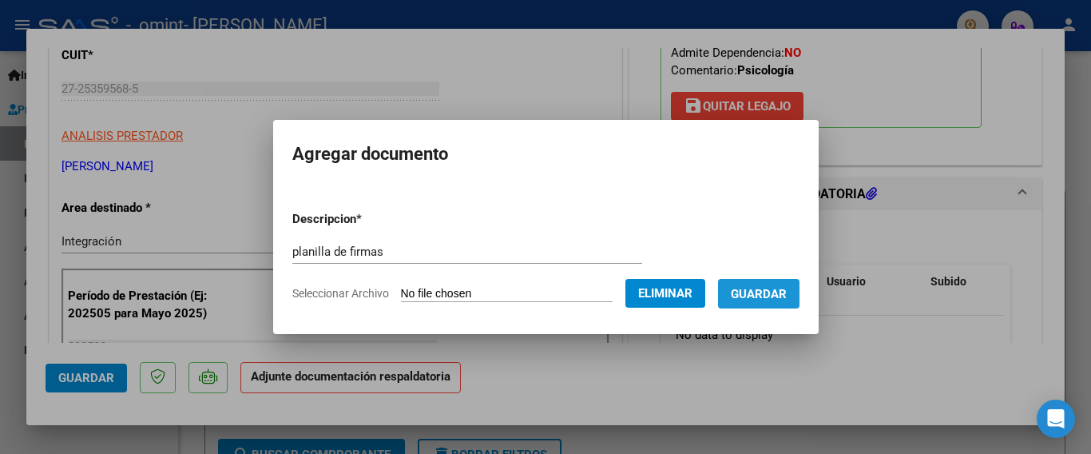 The image size is (1091, 454). Describe the element at coordinates (666, 293) in the screenshot. I see `button: Eliminar` at that location.